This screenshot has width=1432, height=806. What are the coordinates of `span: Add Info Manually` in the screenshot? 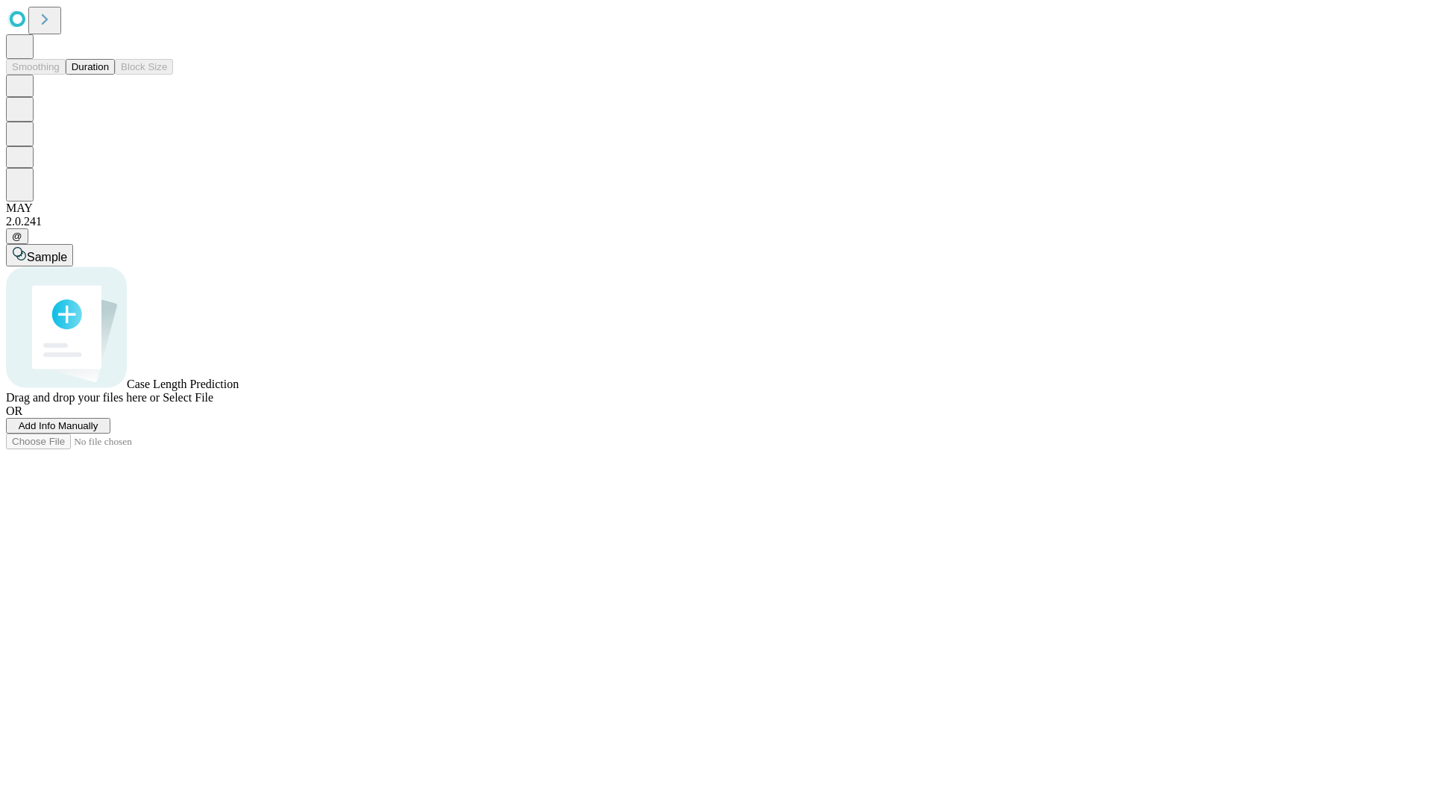 It's located at (58, 425).